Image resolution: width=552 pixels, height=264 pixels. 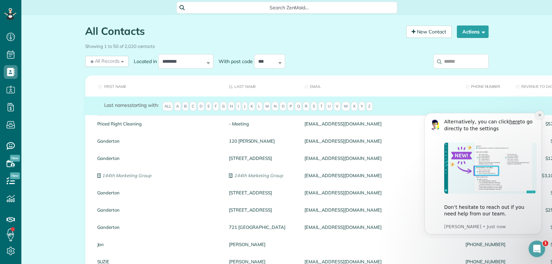 I want to click on span: I, so click(x=238, y=107).